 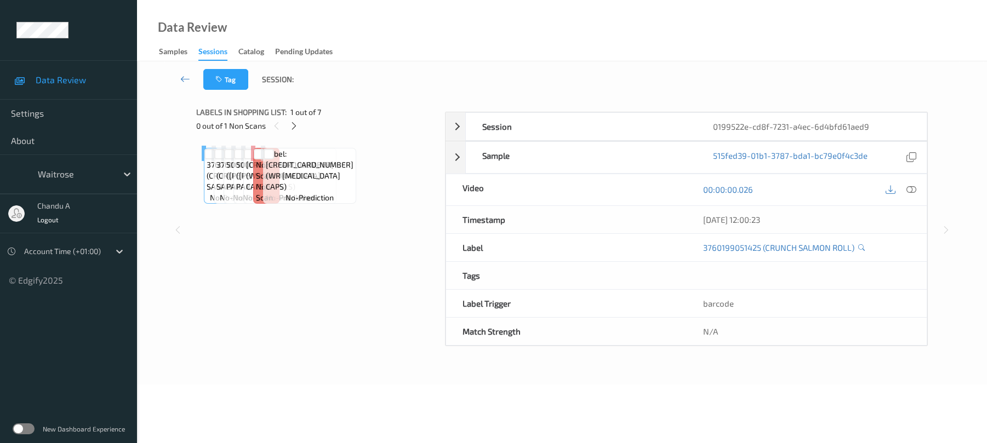 What do you see at coordinates (812, 127) in the screenshot?
I see `div: 0199522e-cd8f-7231-a4ec-6d4bfd61aed9` at bounding box center [812, 127].